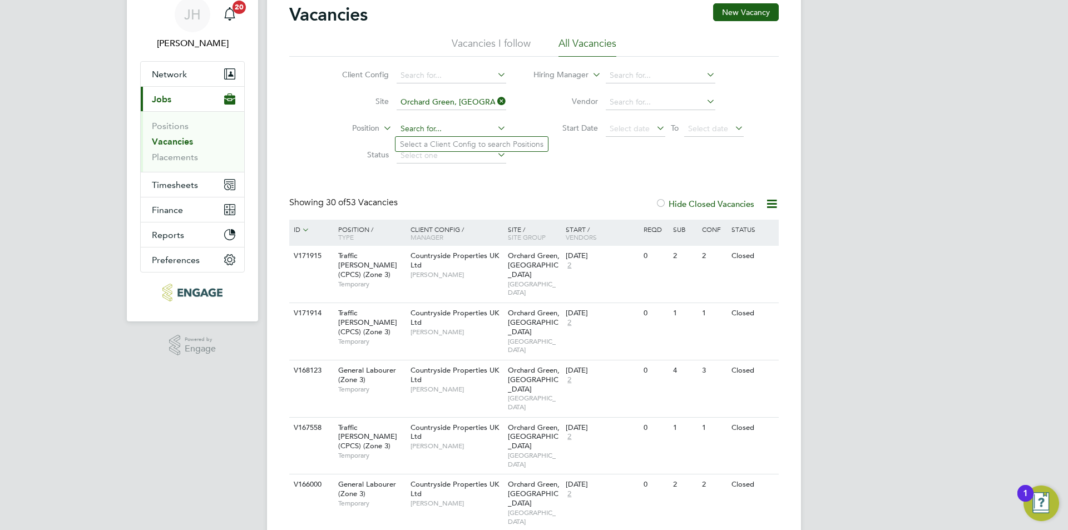 Image resolution: width=1068 pixels, height=530 pixels. I want to click on button: New Vacancy, so click(746, 12).